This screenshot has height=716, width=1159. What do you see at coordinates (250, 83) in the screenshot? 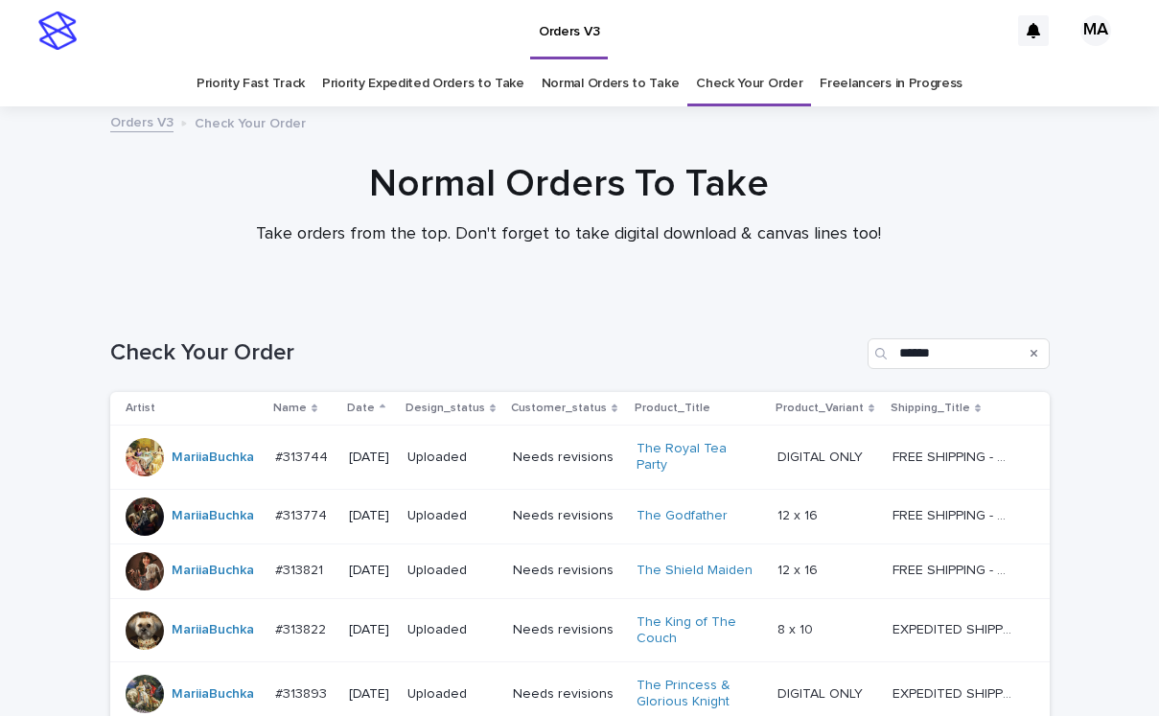
I see `a: Priority Fast Track` at bounding box center [250, 83].